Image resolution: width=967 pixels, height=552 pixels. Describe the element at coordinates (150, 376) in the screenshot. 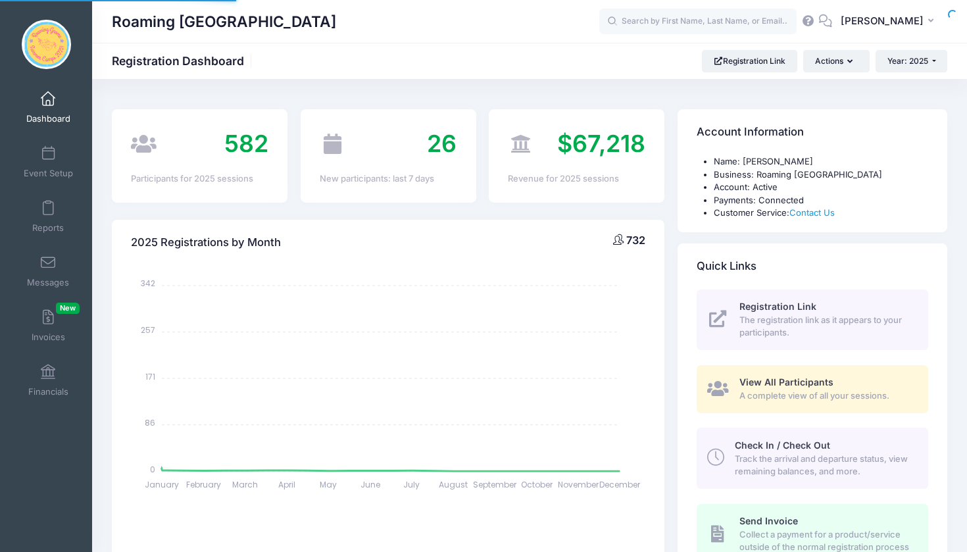

I see `tspan: 171` at that location.